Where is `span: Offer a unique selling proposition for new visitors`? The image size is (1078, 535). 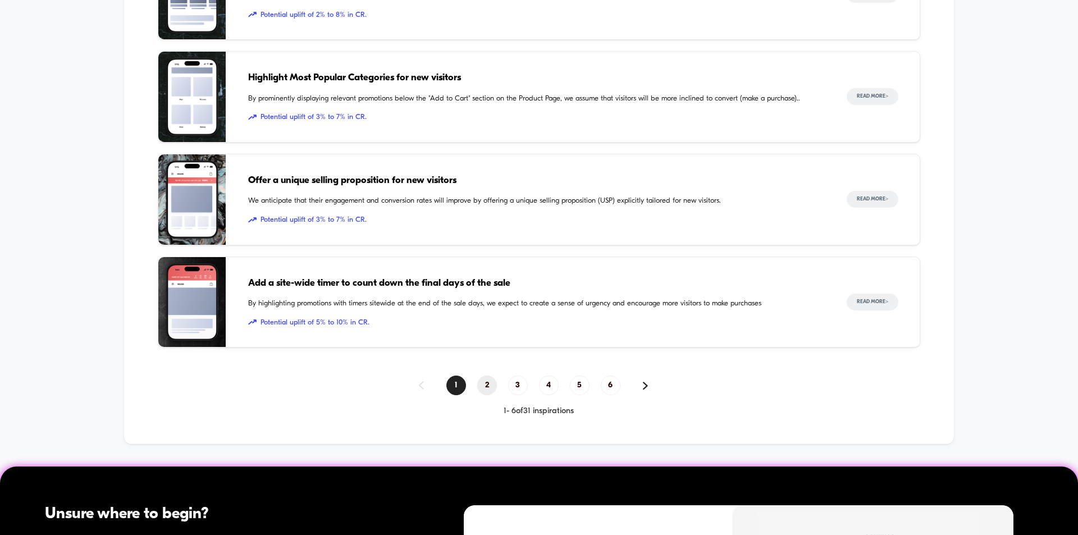
span: Offer a unique selling proposition for new visitors is located at coordinates (536, 181).